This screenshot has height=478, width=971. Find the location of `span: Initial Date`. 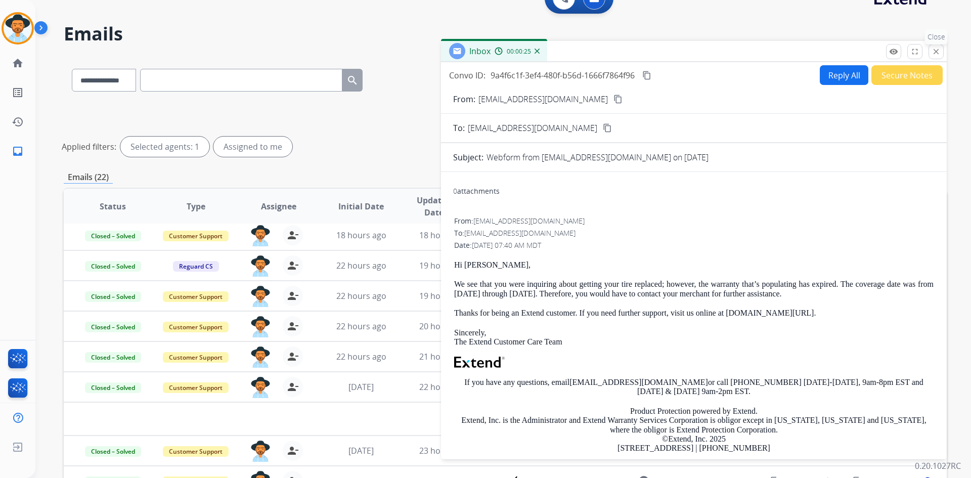

span: Initial Date is located at coordinates (361, 206).